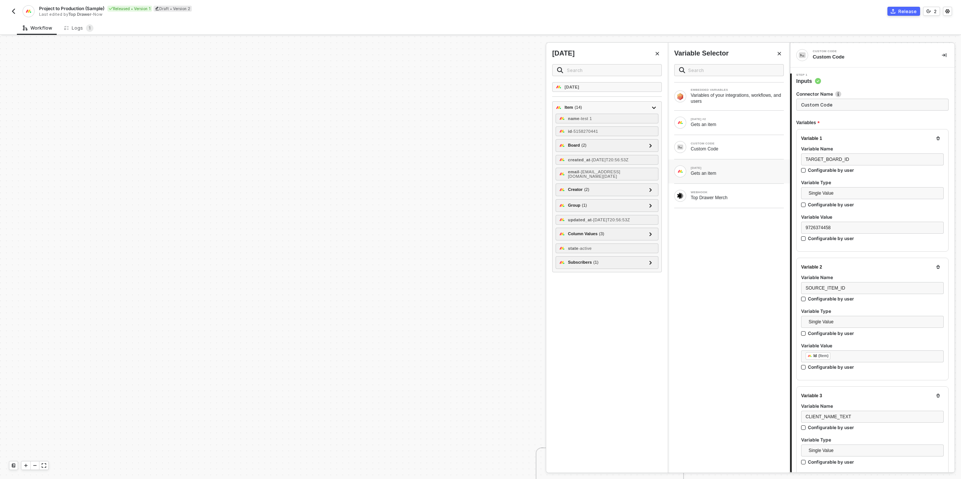 This screenshot has width=961, height=479. I want to click on img: Monday, so click(559, 87).